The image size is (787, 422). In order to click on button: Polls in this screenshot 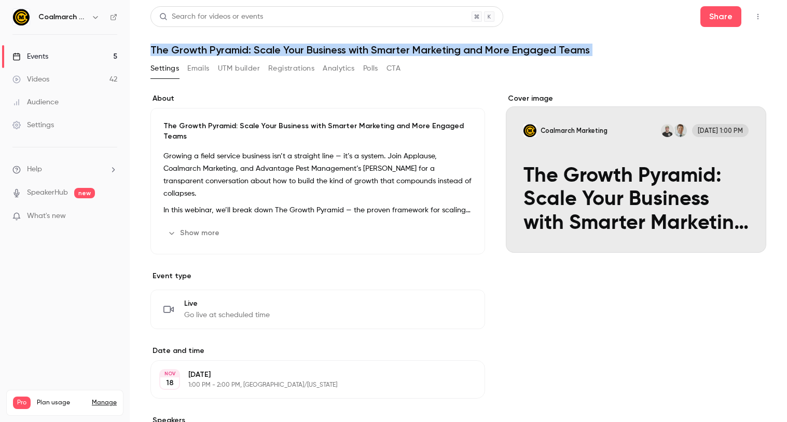, I will do `click(371, 69)`.